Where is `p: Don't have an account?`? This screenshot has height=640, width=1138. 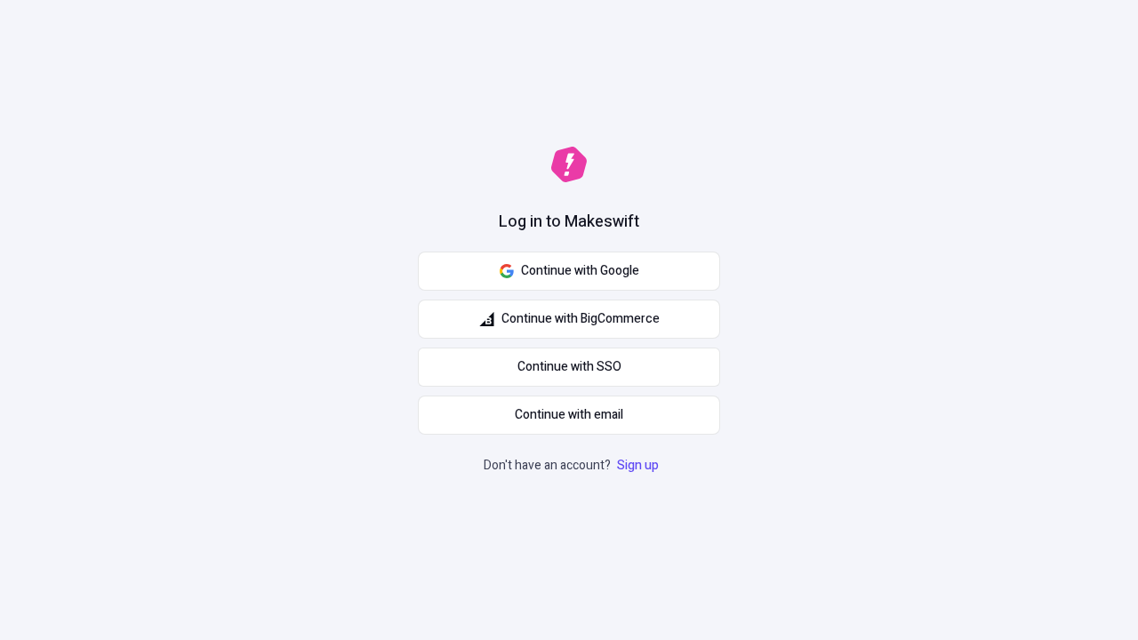
p: Don't have an account? is located at coordinates (572, 466).